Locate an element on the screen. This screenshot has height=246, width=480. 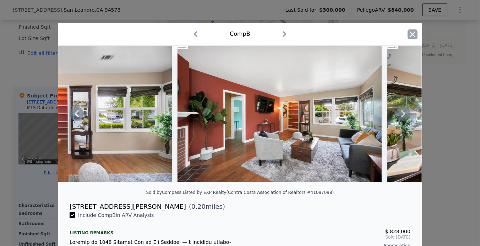
div: Listing remarks is located at coordinates (152, 230).